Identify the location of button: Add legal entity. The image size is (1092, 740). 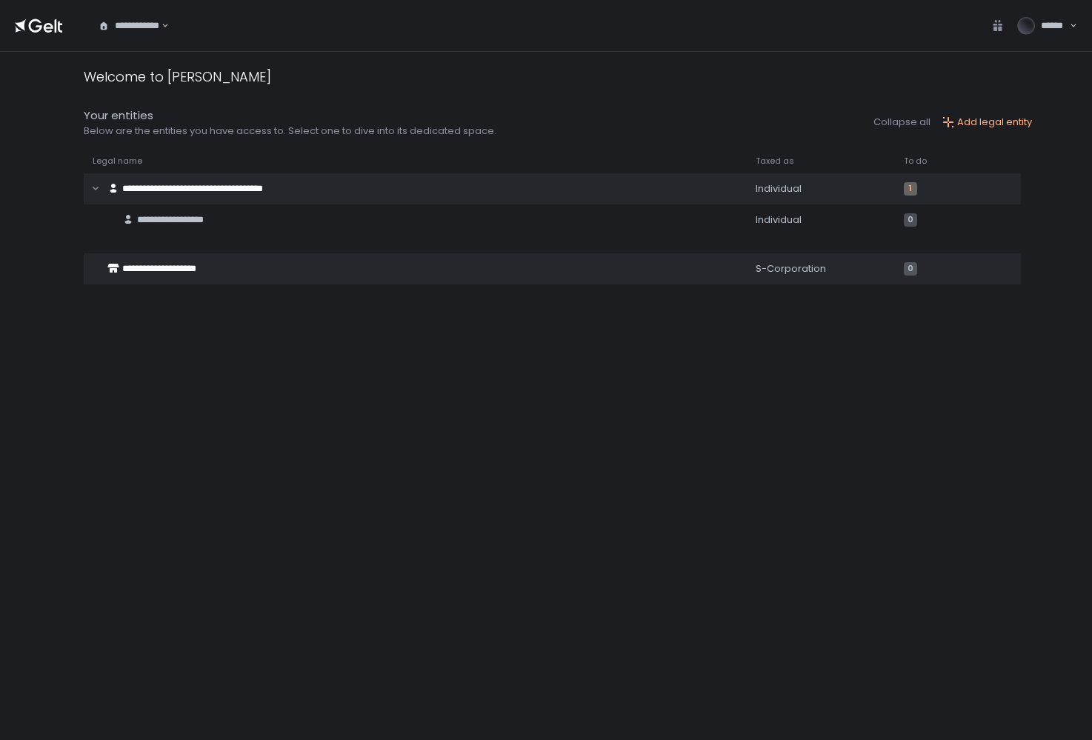
(987, 122).